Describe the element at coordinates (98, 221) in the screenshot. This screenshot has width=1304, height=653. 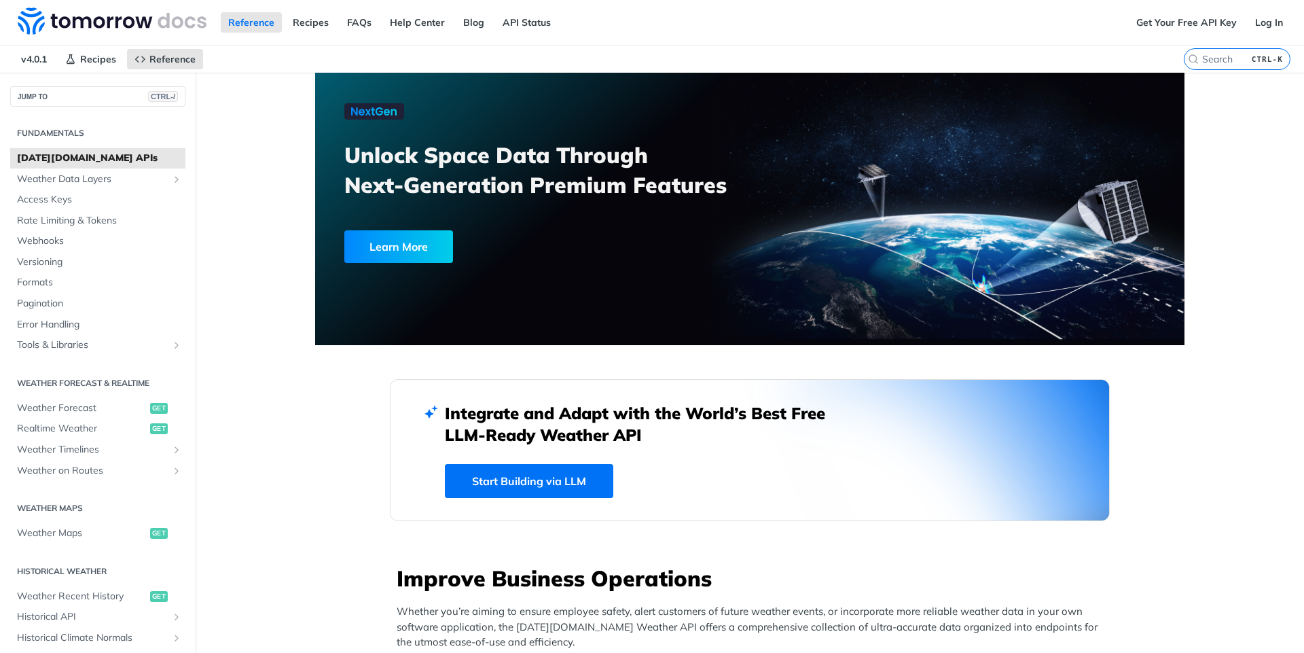
I see `a: Rate Limiting & Tokens` at that location.